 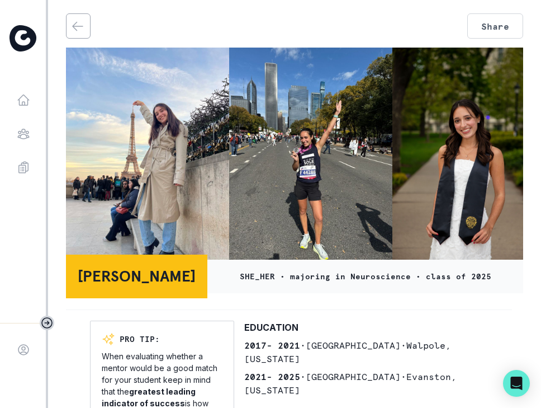 What do you see at coordinates (272, 345) in the screenshot?
I see `b: 2017 - 2021` at bounding box center [272, 345].